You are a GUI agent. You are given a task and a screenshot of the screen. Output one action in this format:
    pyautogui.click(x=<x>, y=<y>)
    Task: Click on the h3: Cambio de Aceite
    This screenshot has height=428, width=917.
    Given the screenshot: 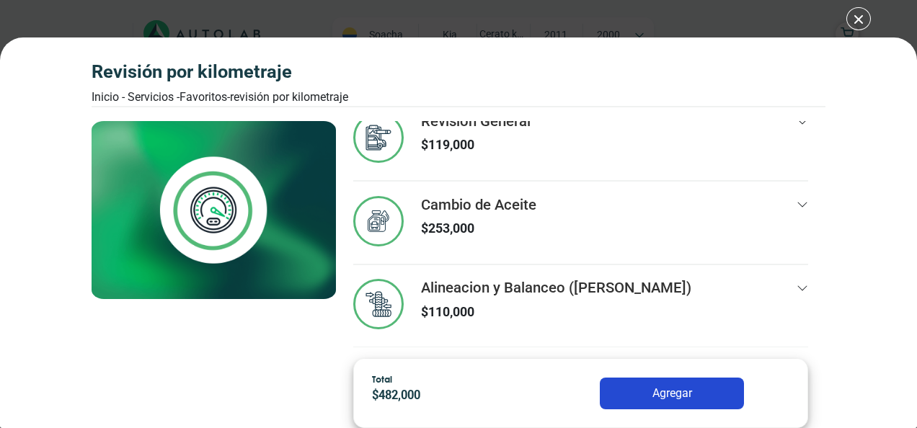 What is the action you would take?
    pyautogui.click(x=479, y=205)
    